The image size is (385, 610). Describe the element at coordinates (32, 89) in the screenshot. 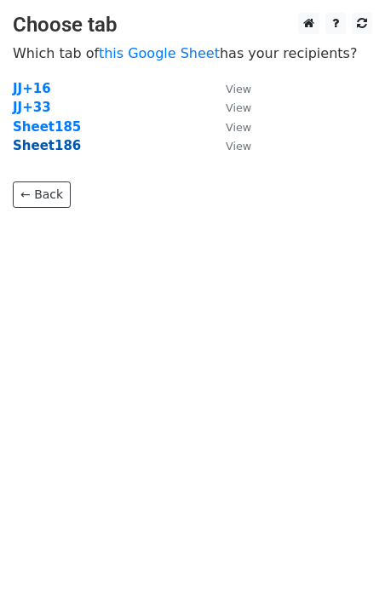

I see `a: JJ+16` at that location.